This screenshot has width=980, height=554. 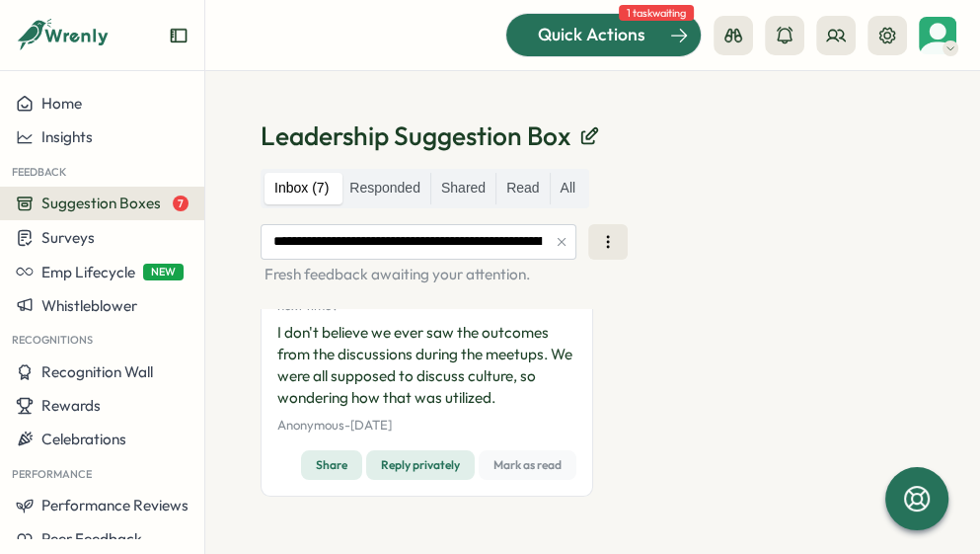 What do you see at coordinates (68, 237) in the screenshot?
I see `span: Surveys` at bounding box center [68, 237].